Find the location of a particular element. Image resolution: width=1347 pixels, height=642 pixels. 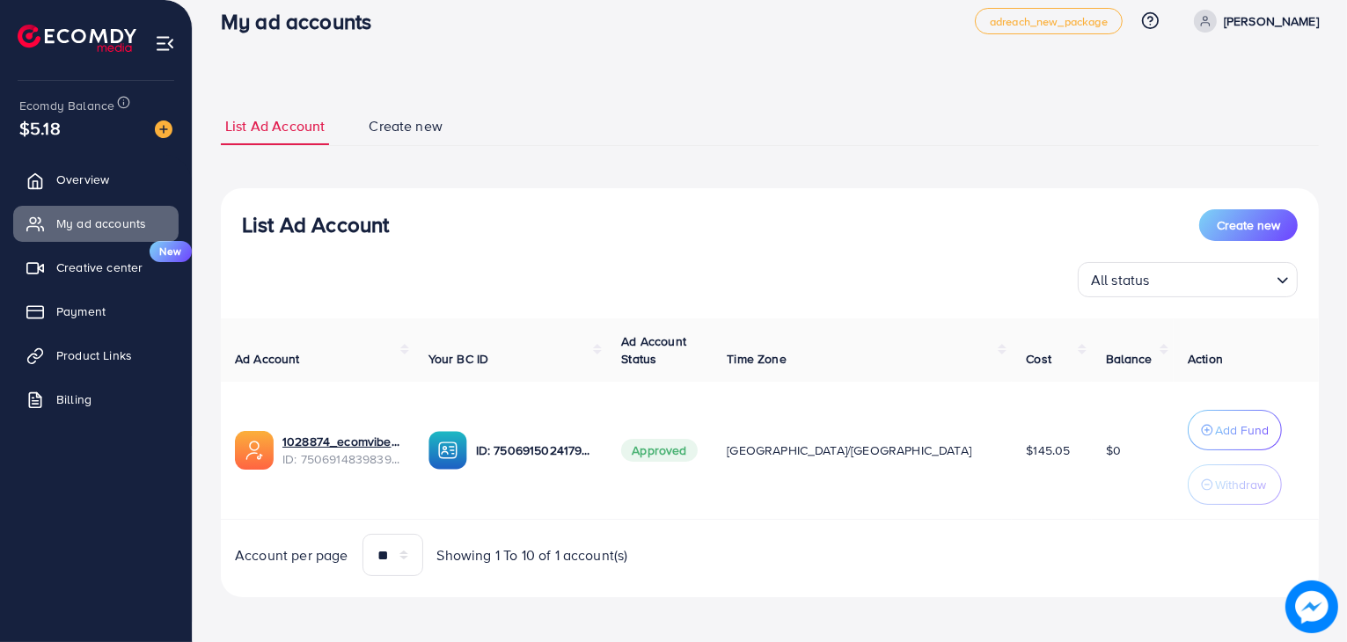

span: Payment is located at coordinates (81, 311).